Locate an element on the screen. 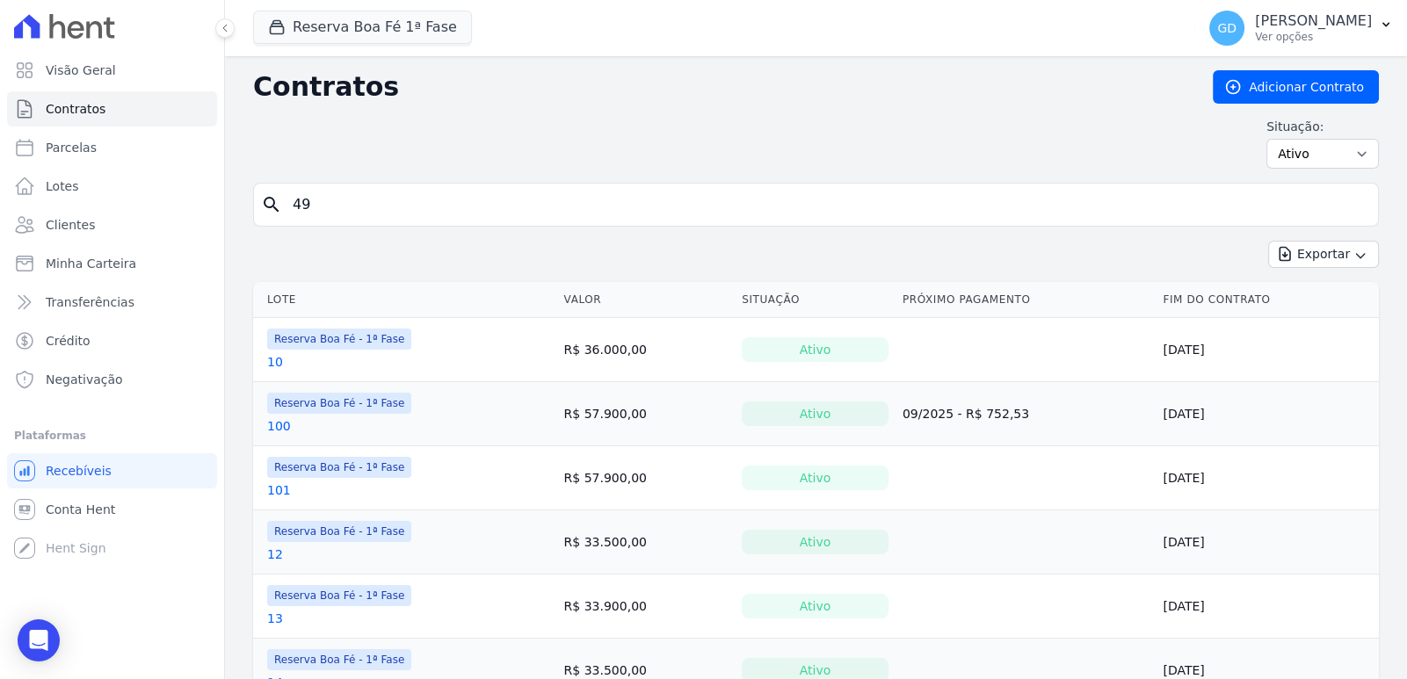 This screenshot has width=1407, height=679. th: Valor is located at coordinates (646, 300).